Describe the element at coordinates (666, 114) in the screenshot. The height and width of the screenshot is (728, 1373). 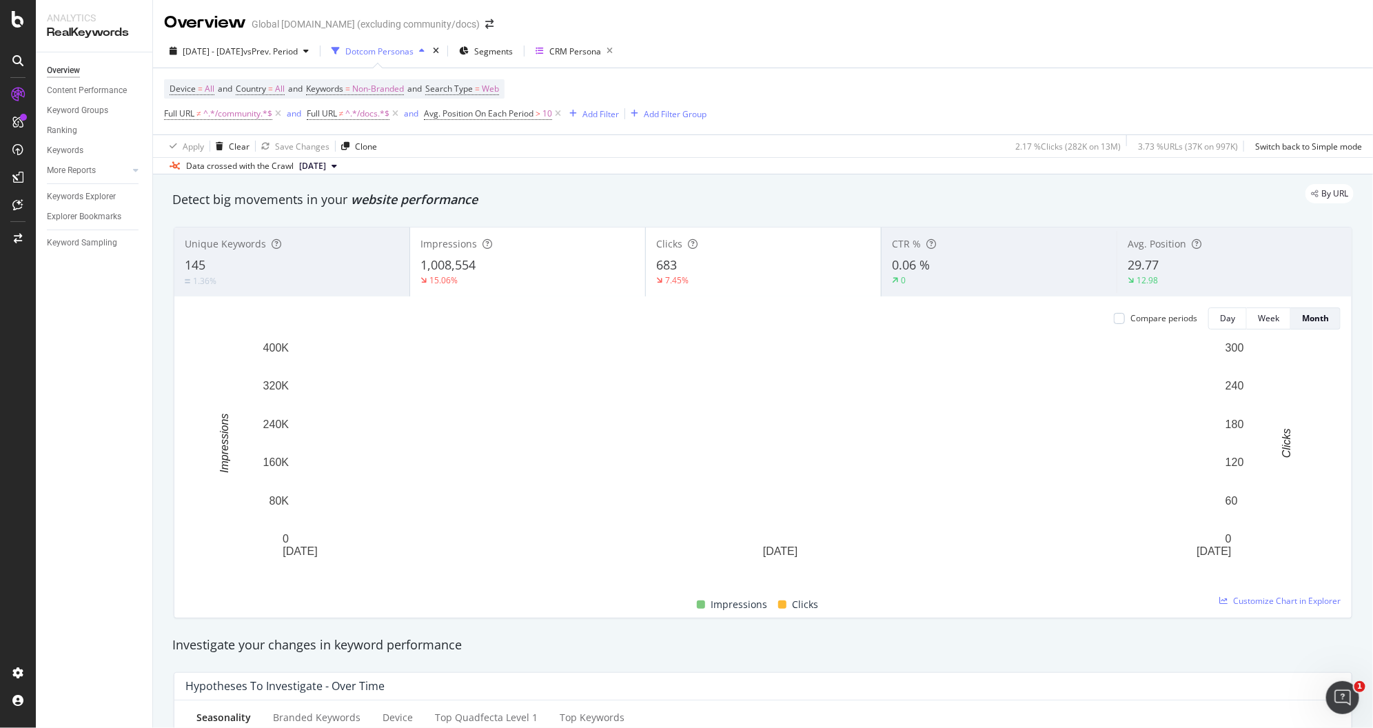
I see `button: Add Filter Group` at that location.